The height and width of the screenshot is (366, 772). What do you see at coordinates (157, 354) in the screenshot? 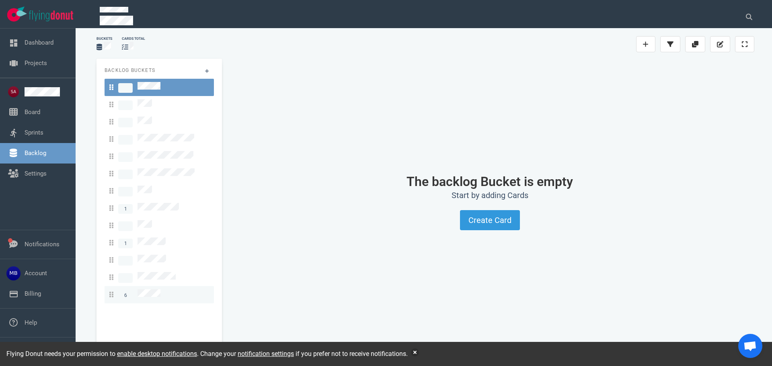
I see `a: enable desktop notifications` at bounding box center [157, 354].